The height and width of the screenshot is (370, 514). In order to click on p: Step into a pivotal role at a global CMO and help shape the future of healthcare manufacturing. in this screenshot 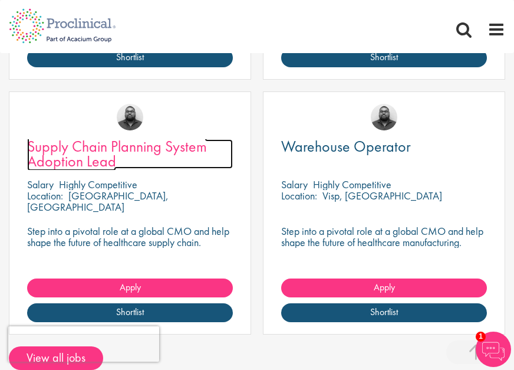, I will do `click(384, 237)`.